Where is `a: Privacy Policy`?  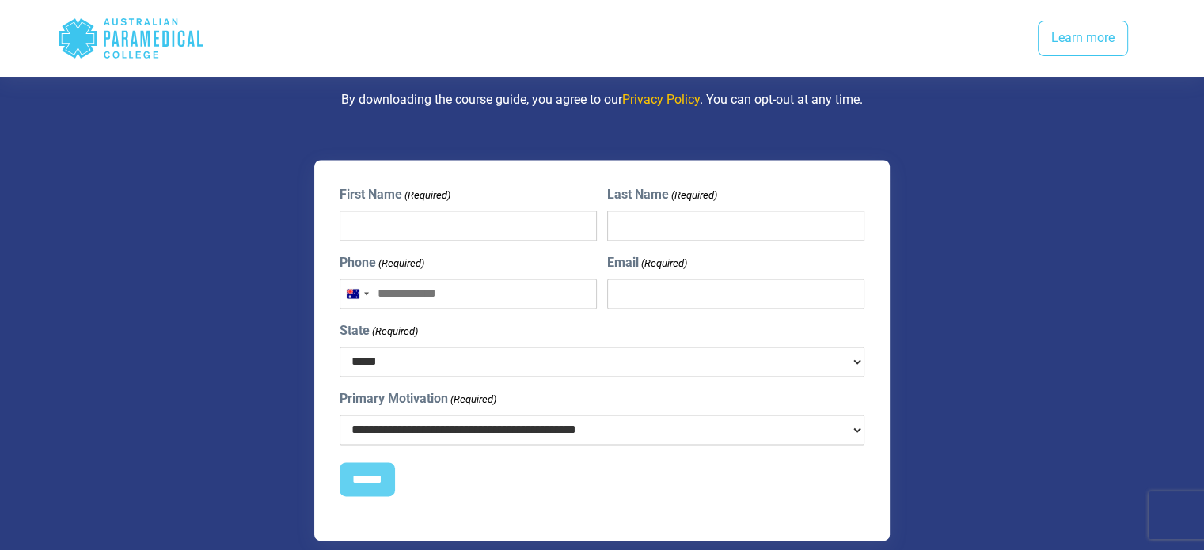
a: Privacy Policy is located at coordinates (661, 99).